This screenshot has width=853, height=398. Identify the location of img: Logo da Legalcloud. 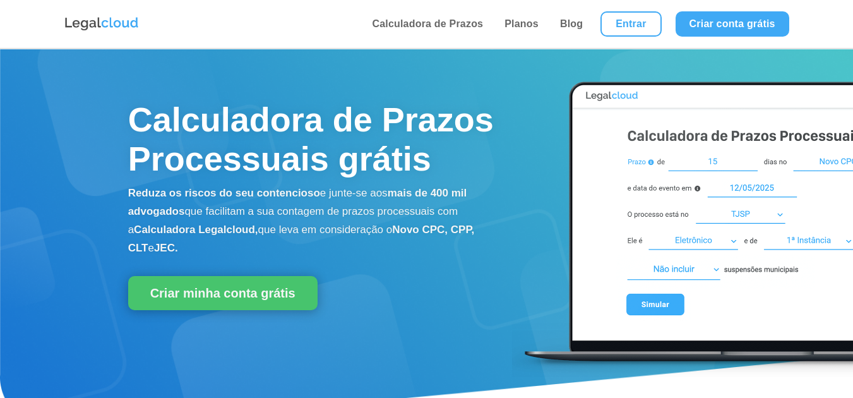
(102, 24).